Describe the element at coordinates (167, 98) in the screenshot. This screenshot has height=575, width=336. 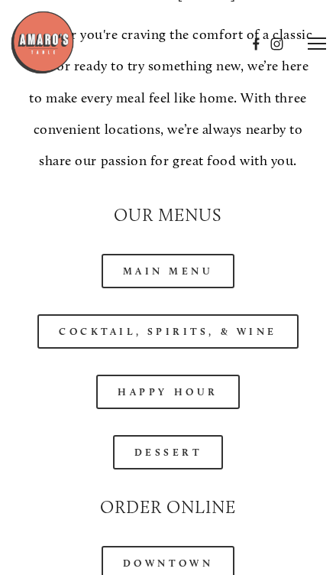
I see `p: Whether you're craving the comfort of a classic dish or ready to try something new, we’re here to...` at that location.